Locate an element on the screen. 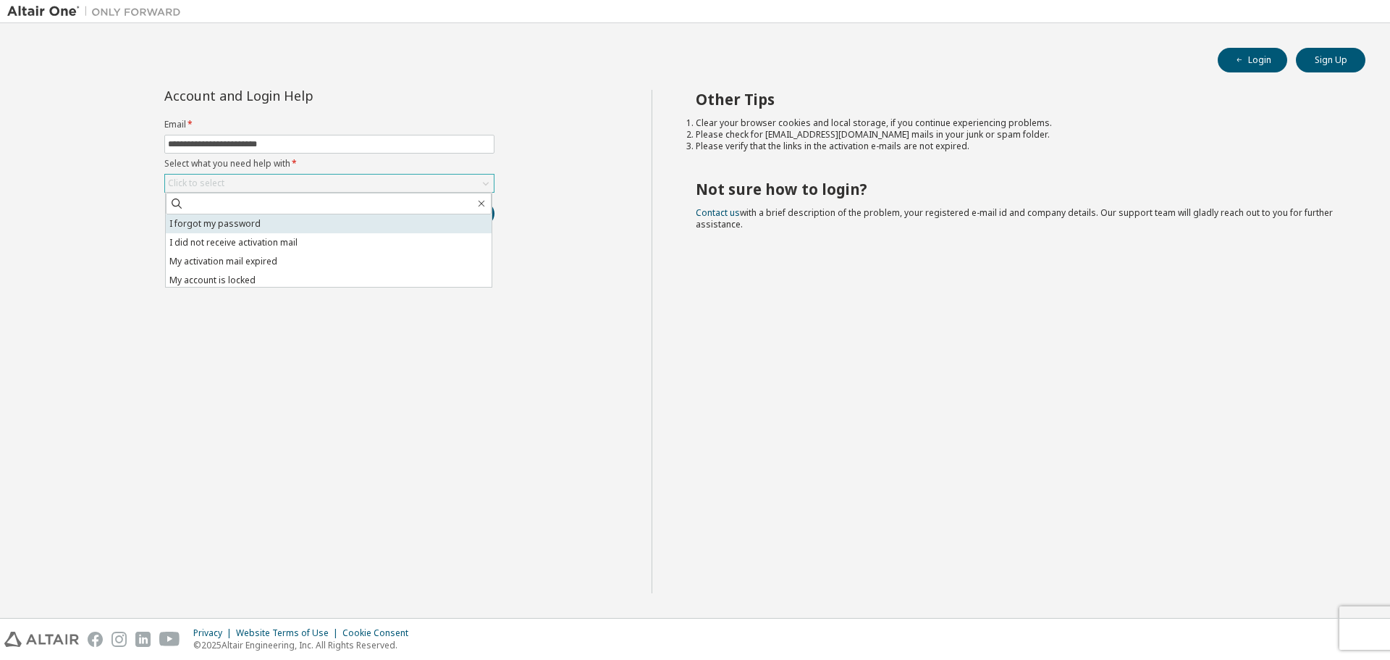  div: Privacy is located at coordinates (214, 633).